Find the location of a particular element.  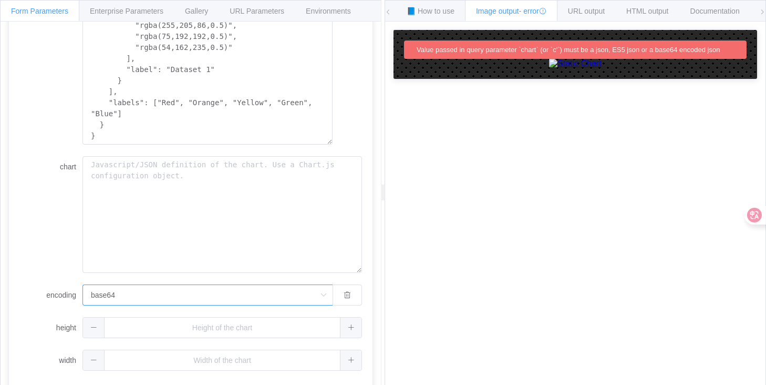

span: URL Parameters is located at coordinates (257, 11).